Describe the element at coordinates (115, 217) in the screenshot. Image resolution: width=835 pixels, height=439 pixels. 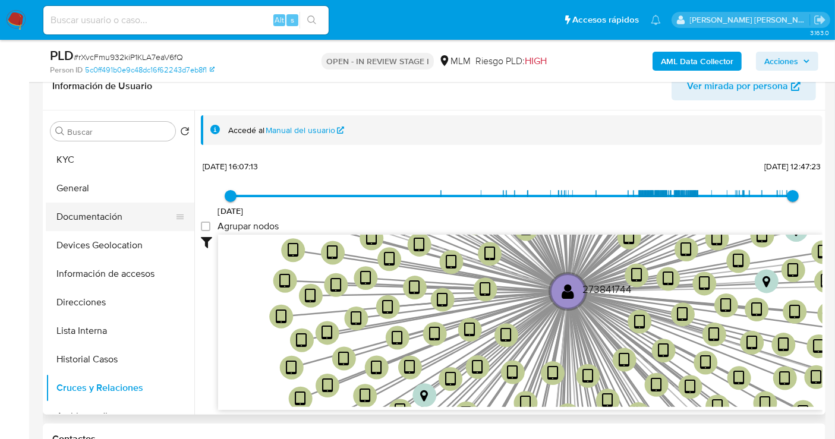
I see `button: Documentación` at that location.